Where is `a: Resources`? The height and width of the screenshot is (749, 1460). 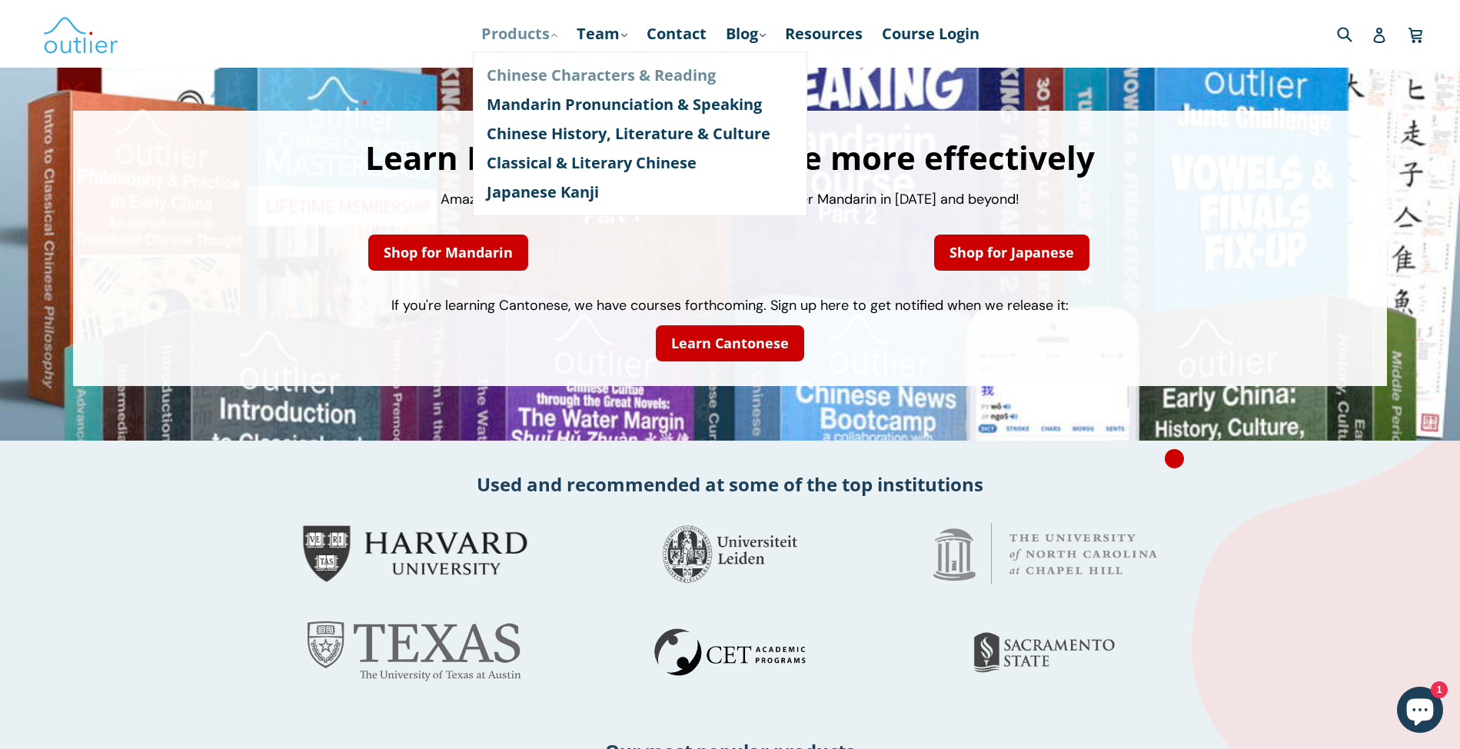 a: Resources is located at coordinates (823, 34).